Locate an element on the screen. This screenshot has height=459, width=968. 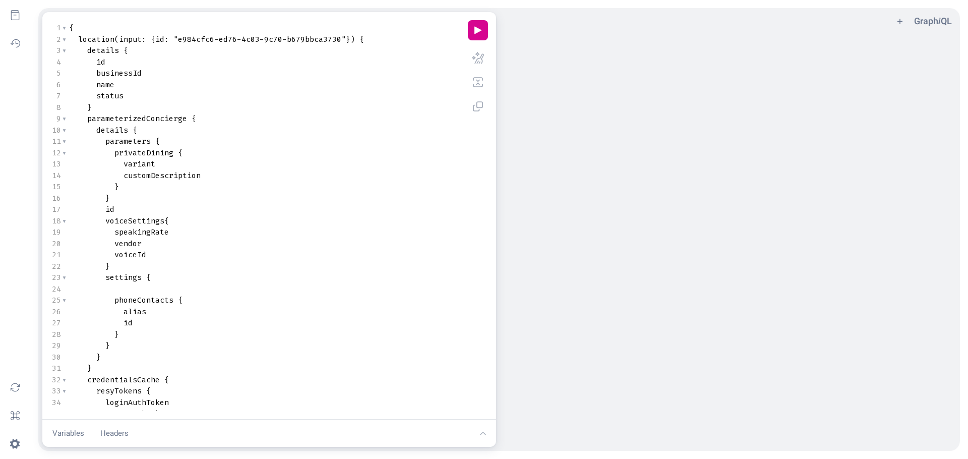
div: 2 is located at coordinates (55, 39).